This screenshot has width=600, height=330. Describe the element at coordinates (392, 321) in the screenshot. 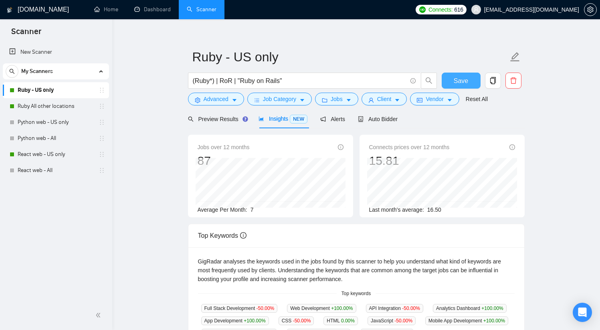

I see `span: JavaScript` at that location.